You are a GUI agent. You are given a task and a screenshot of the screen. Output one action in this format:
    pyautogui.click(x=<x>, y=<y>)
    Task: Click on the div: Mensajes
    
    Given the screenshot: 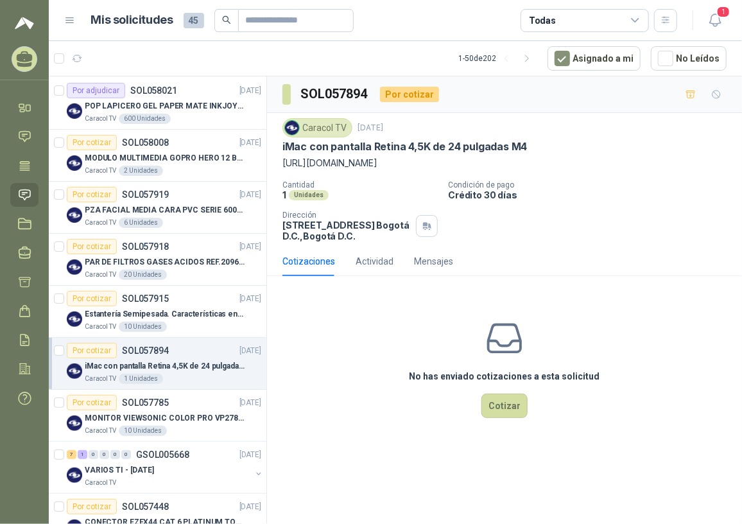 What is the action you would take?
    pyautogui.click(x=433, y=261)
    